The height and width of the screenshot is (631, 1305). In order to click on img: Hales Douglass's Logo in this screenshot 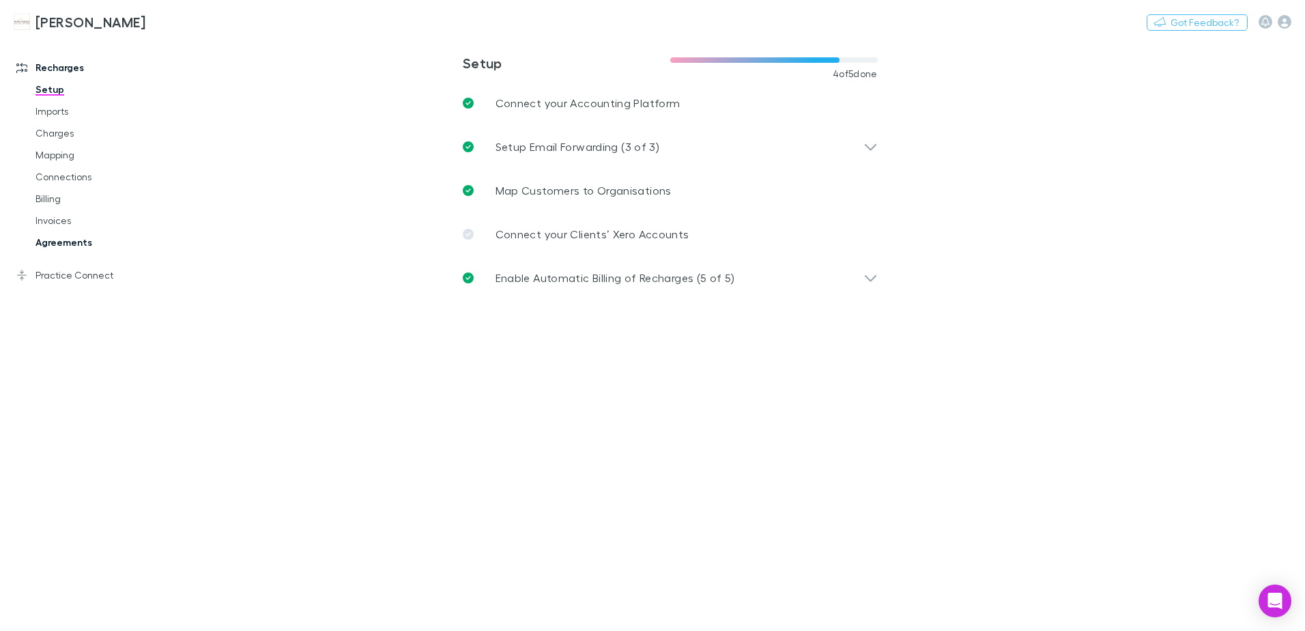, I will do `click(22, 22)`.